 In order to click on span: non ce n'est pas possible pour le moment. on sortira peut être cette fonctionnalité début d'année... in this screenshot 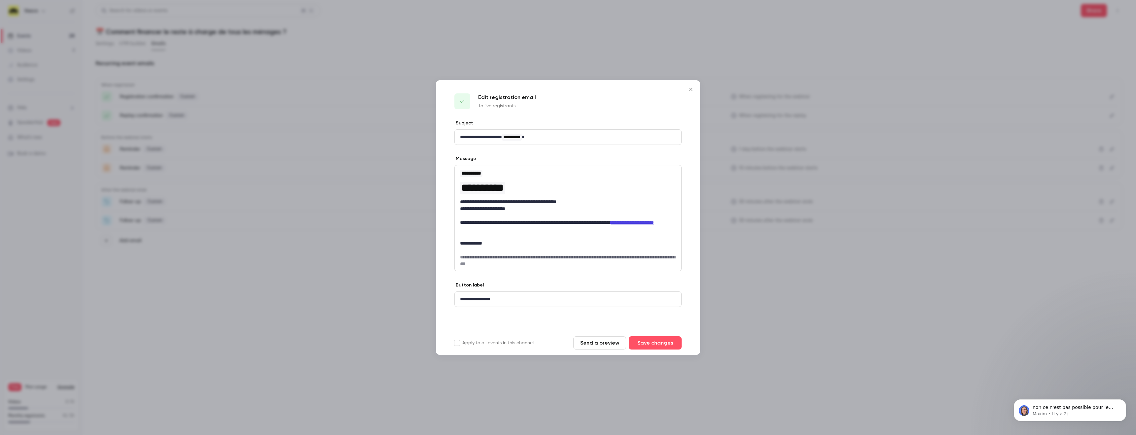, I will do `click(69, 32)`.